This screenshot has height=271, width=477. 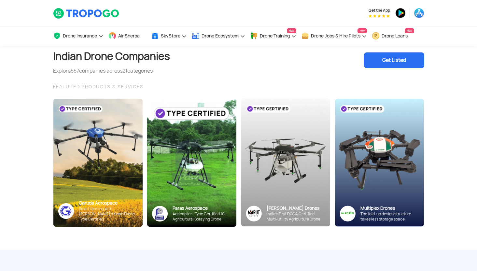 What do you see at coordinates (98, 162) in the screenshot?
I see `img: bg_garuda_sky.png` at bounding box center [98, 162].